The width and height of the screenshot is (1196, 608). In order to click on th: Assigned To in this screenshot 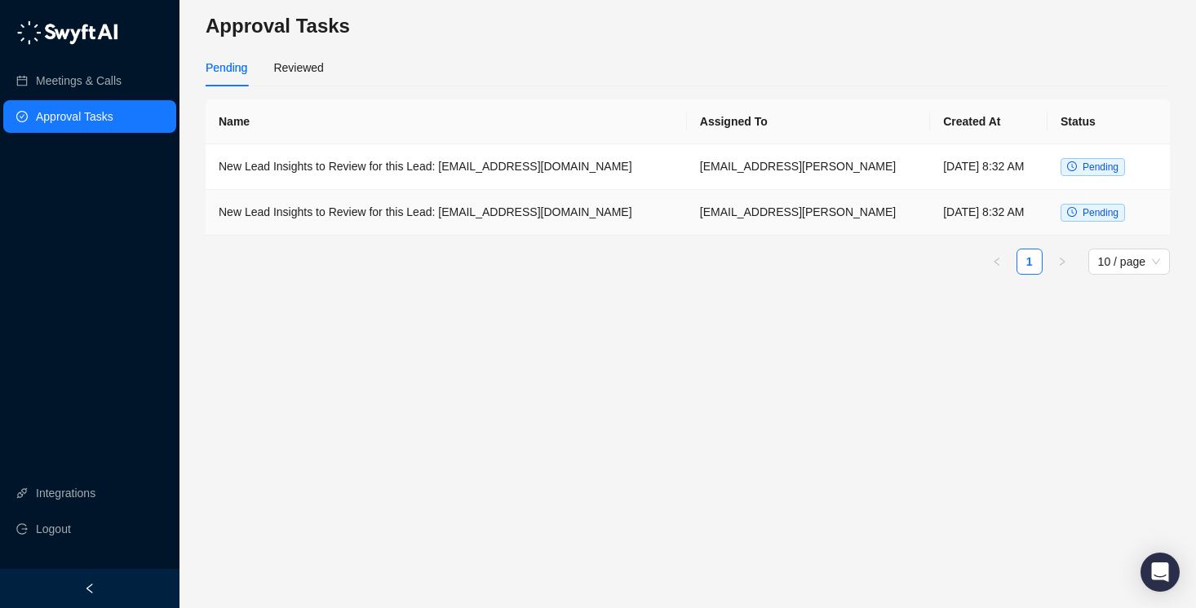, I will do `click(808, 122)`.